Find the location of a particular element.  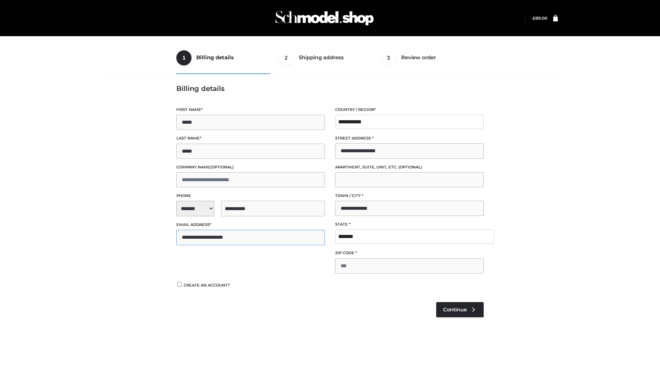

a: Continue is located at coordinates (460, 309).